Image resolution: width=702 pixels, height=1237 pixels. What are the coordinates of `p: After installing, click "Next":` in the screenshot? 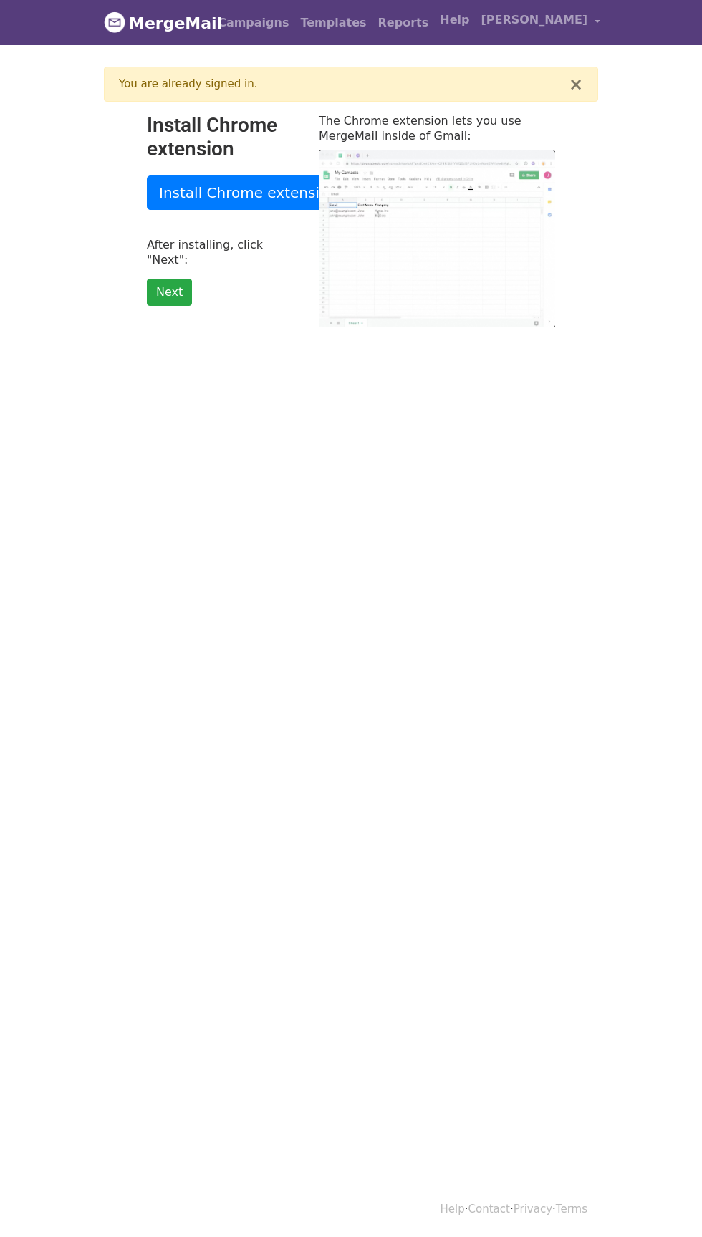 It's located at (222, 252).